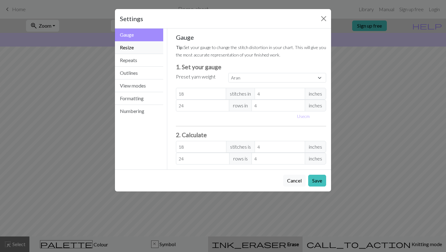 This screenshot has height=252, width=446. I want to click on h3: 2. Calculate, so click(251, 134).